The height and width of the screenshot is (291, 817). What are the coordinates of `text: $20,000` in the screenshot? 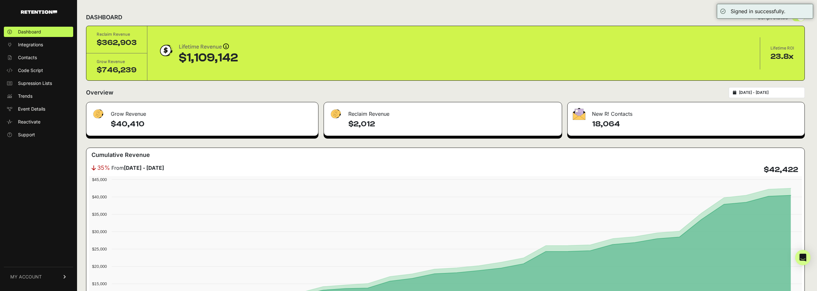 It's located at (100, 266).